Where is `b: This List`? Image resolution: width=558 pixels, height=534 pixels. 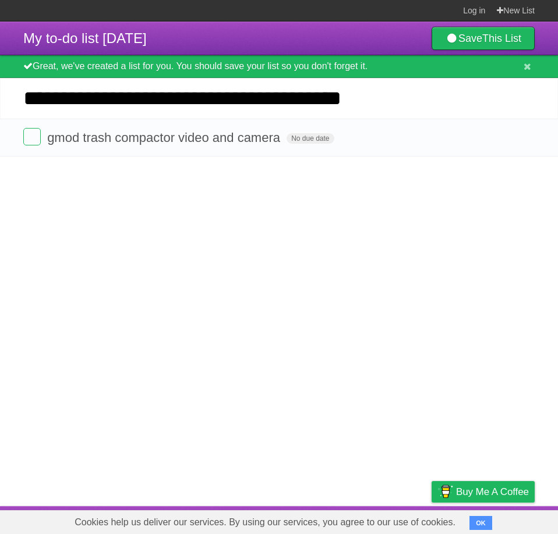
b: This List is located at coordinates (501, 38).